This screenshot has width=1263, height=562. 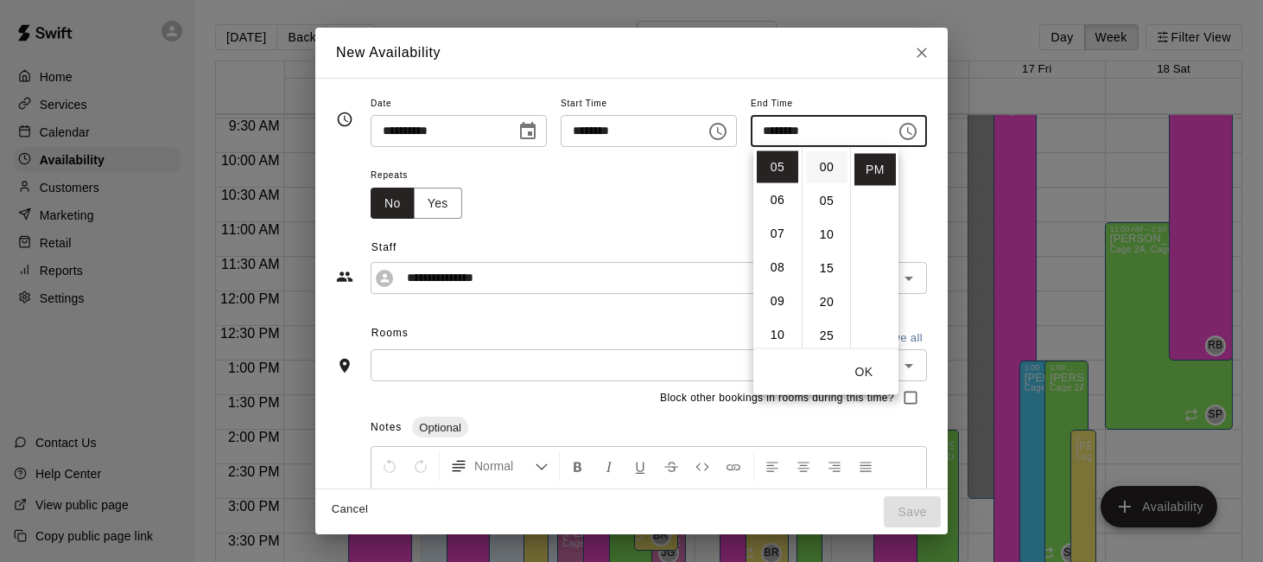 I want to click on li: 15 minutes, so click(x=827, y=268).